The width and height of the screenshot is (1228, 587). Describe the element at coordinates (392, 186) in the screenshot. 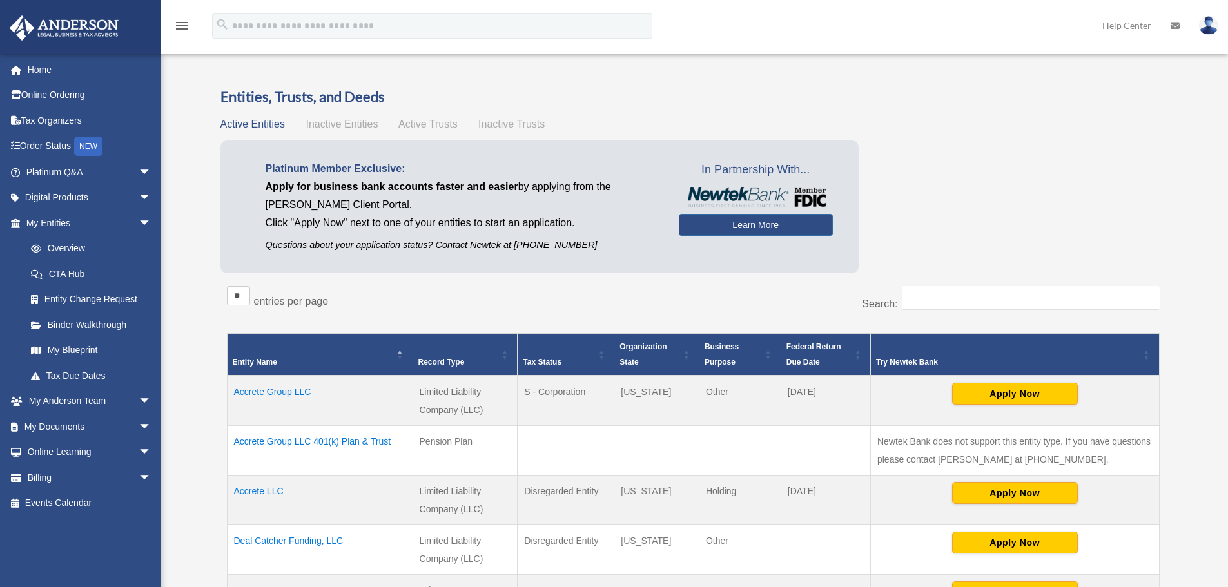

I see `span: Apply for business bank accounts faster and easier` at that location.